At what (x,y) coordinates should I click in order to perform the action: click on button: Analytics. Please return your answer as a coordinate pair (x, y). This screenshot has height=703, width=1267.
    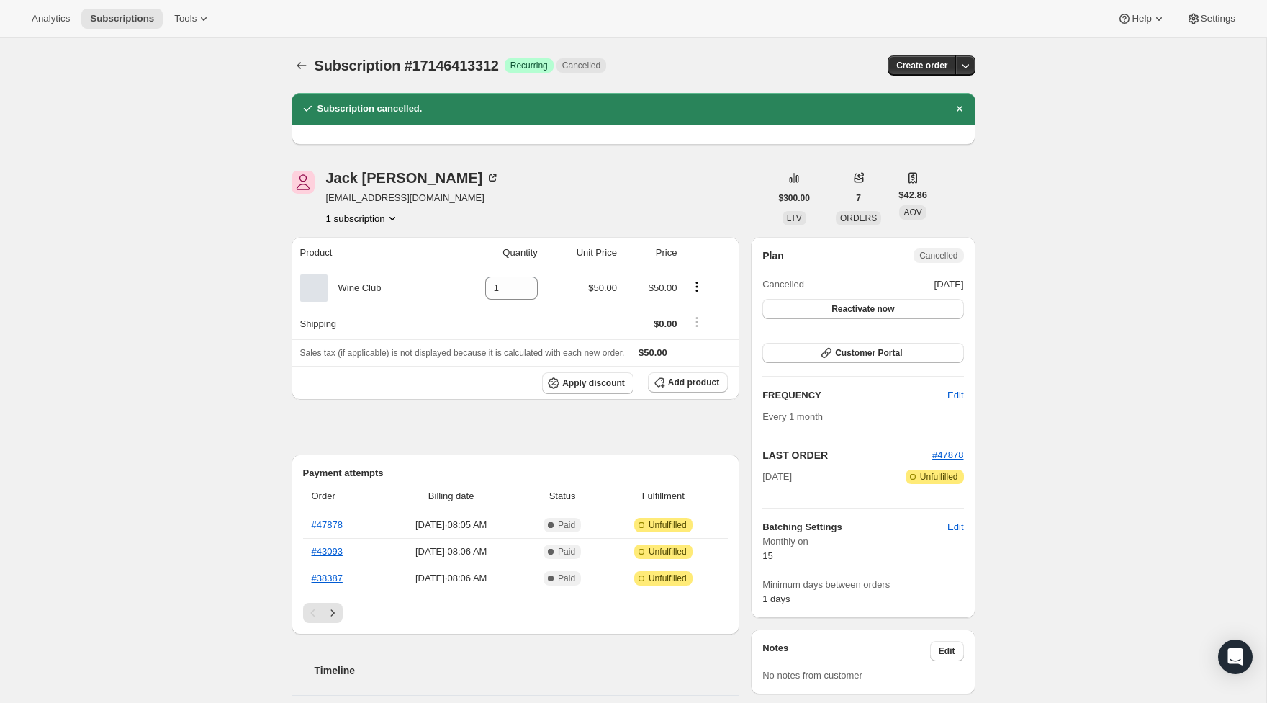
    Looking at the image, I should click on (50, 19).